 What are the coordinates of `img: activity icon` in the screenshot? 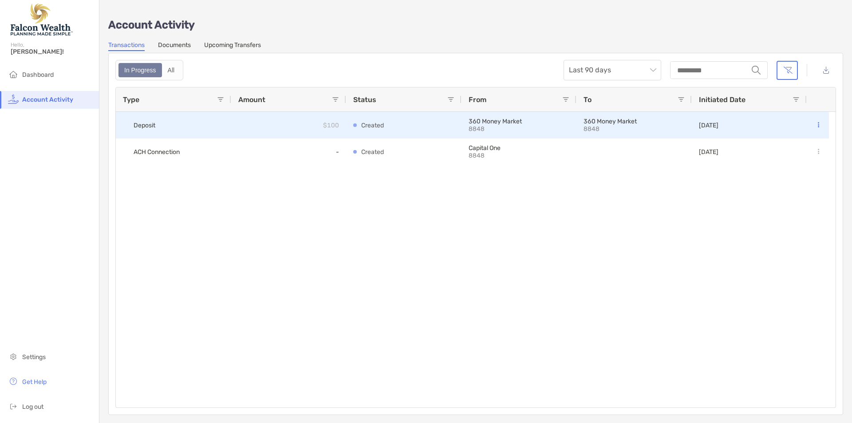 It's located at (13, 99).